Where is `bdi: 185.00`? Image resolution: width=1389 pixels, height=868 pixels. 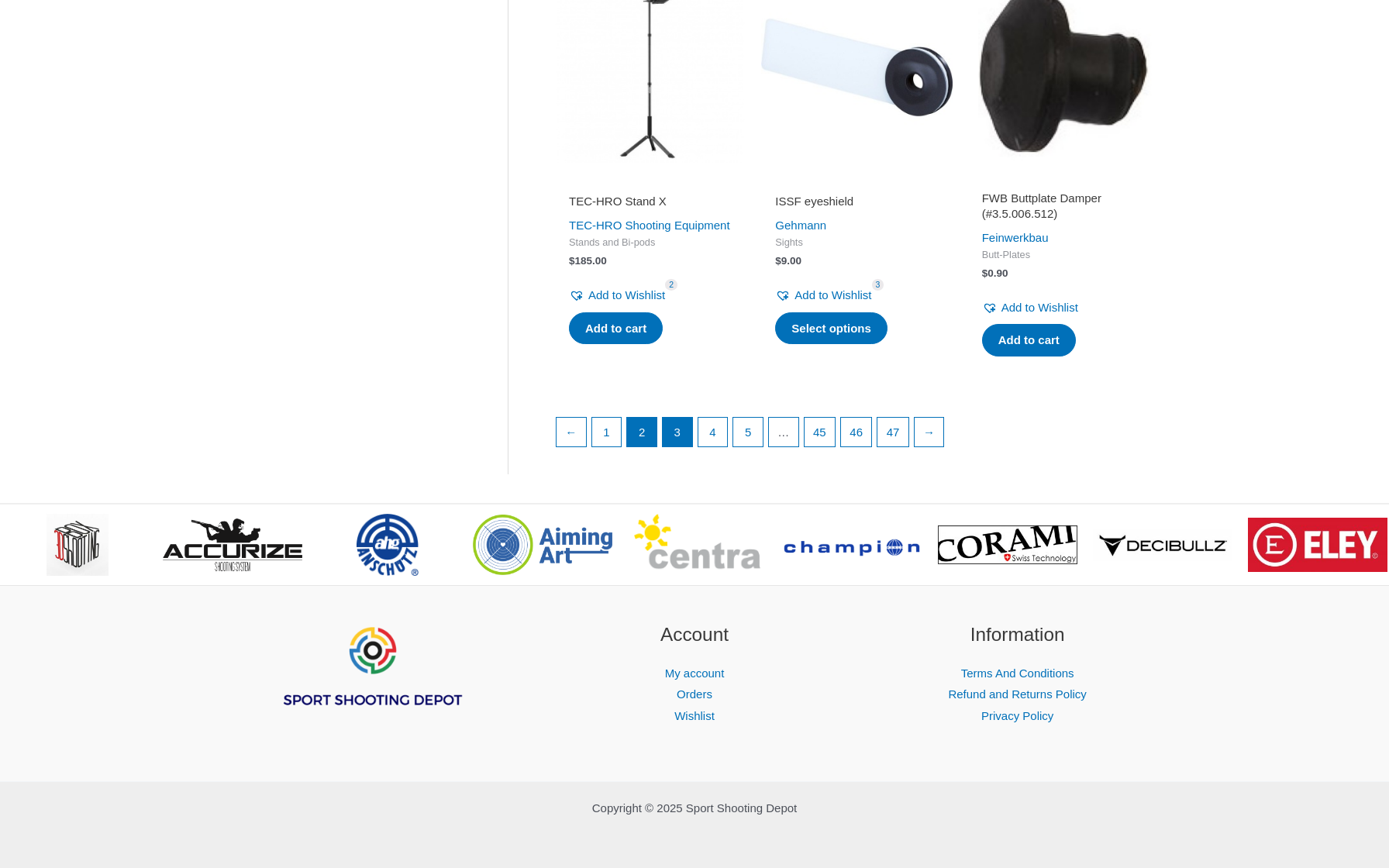
bdi: 185.00 is located at coordinates (588, 260).